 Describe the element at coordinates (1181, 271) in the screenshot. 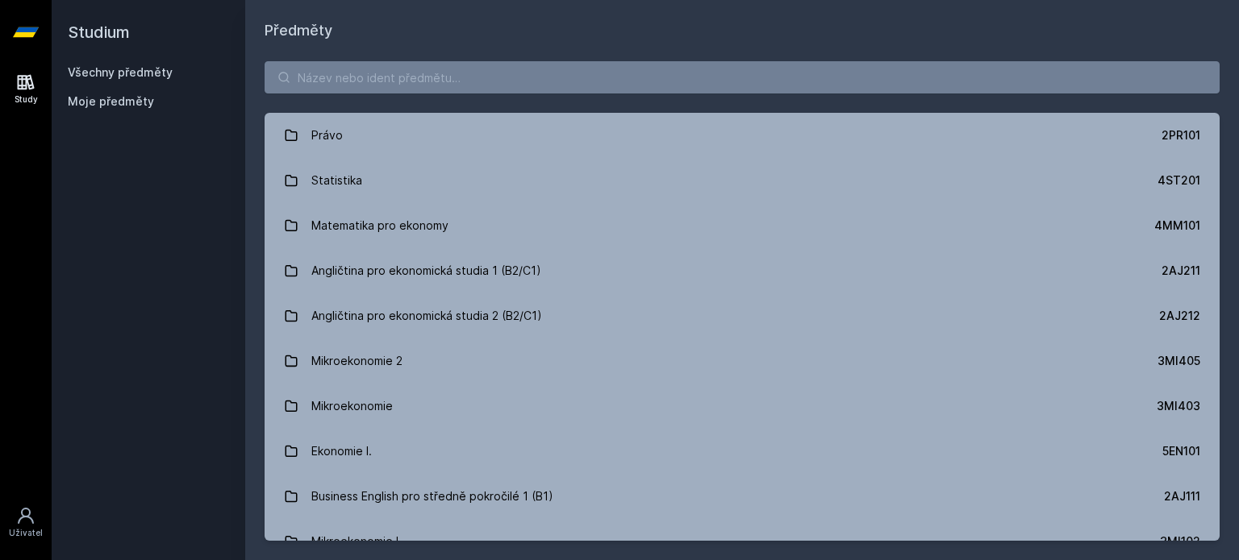

I see `div: 2AJ211` at that location.